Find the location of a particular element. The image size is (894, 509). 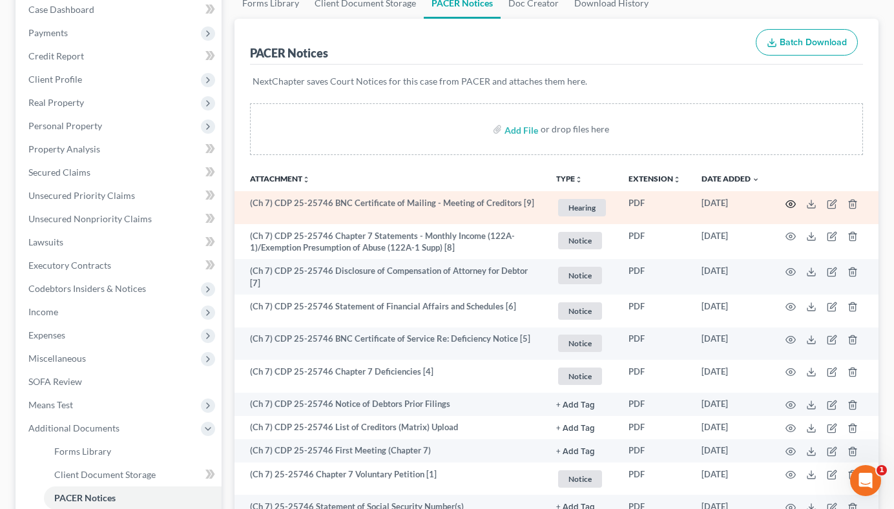

span: Unsecured Priority Claims is located at coordinates (81, 195).